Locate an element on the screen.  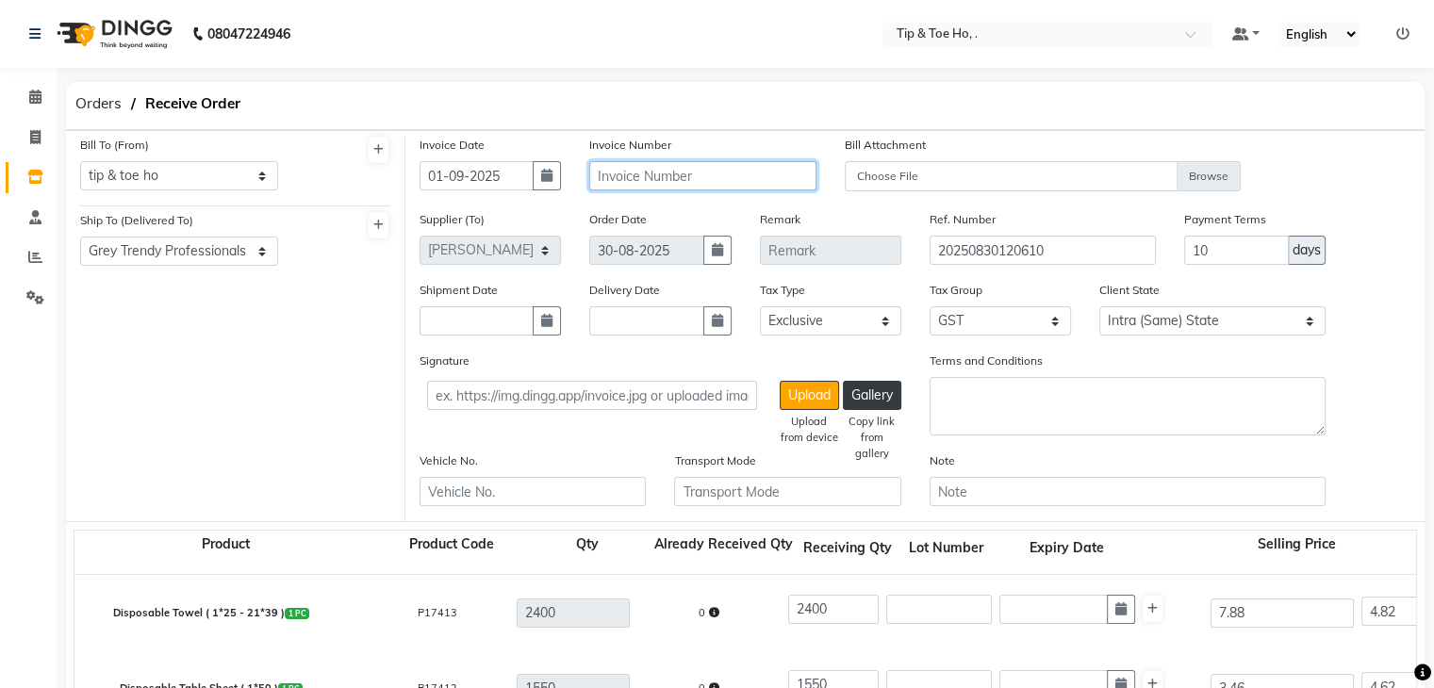
label: Invoice Date is located at coordinates (452, 145).